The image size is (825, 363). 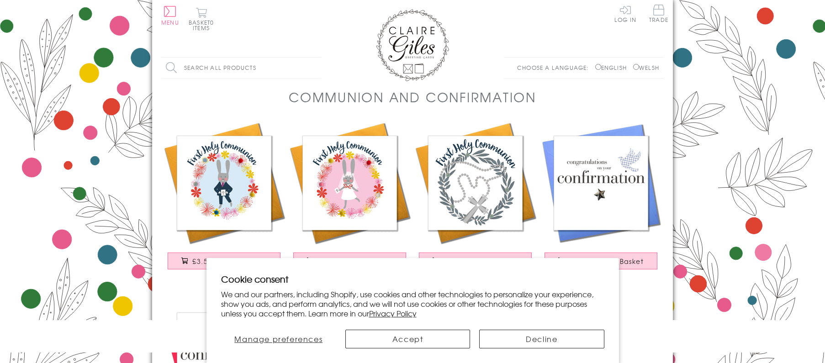 I want to click on a: First Holy Communion Card, Blue Flowers, Embellished with pompoms £3.50 Add to Basket, so click(x=224, y=199).